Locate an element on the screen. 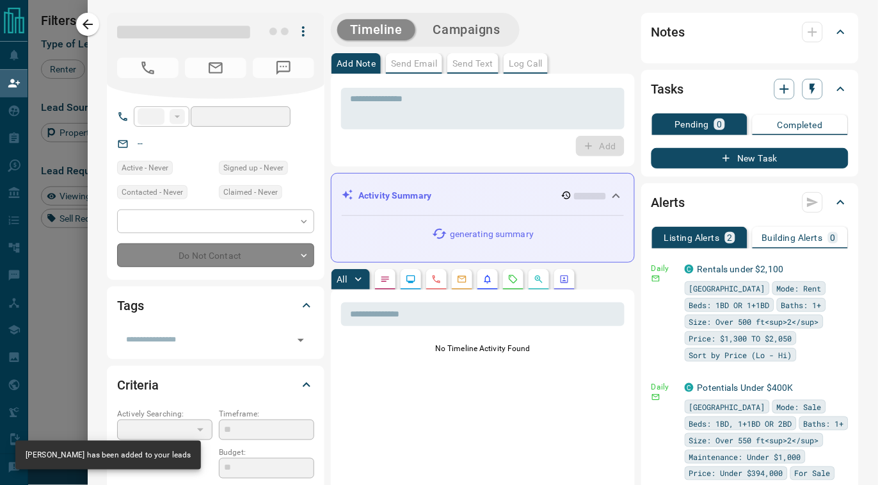 The image size is (878, 485). svg: Emails is located at coordinates (462, 279).